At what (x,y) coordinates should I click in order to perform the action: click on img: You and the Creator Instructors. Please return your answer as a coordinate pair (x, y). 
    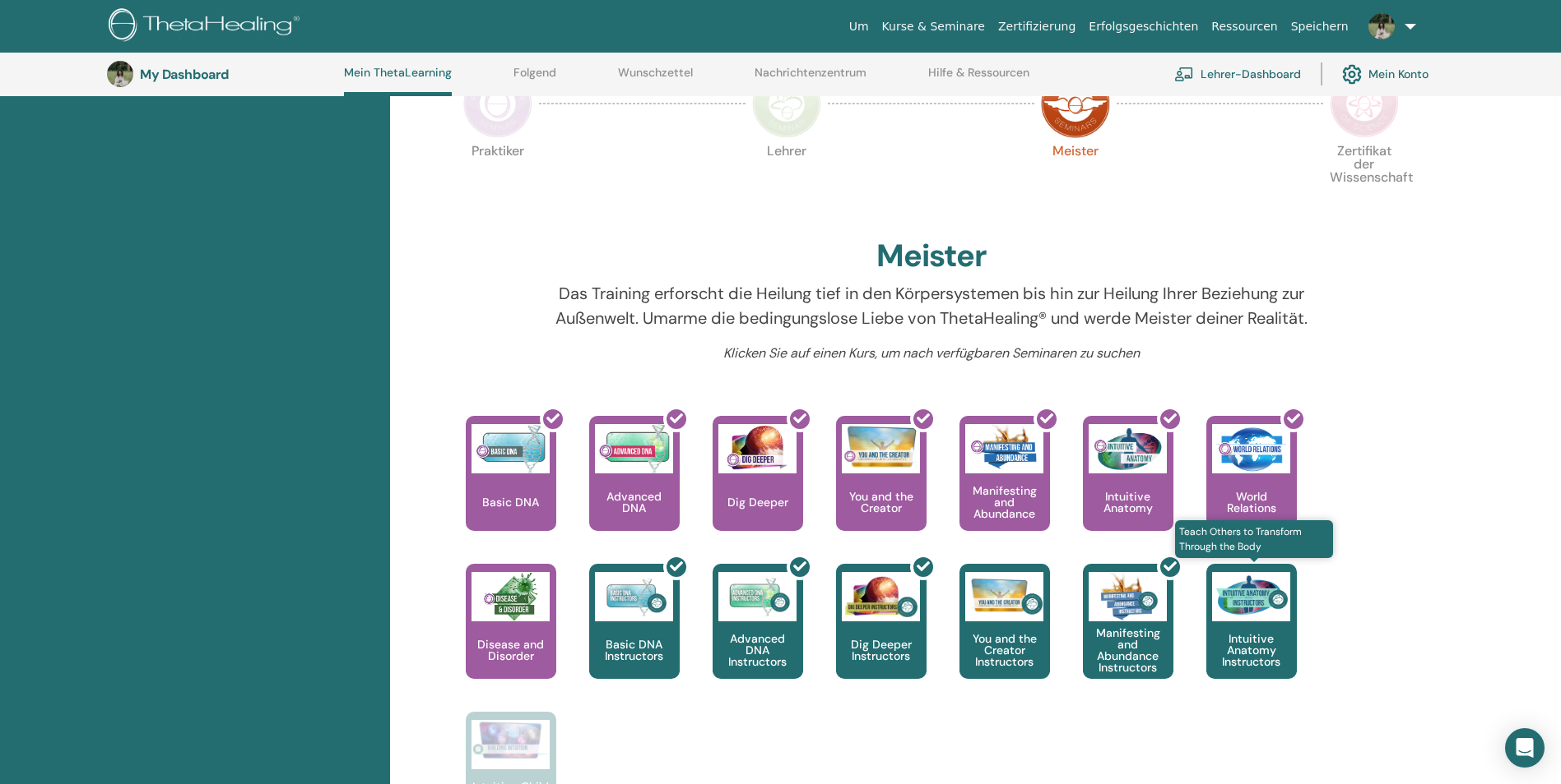
    Looking at the image, I should click on (1003, 597).